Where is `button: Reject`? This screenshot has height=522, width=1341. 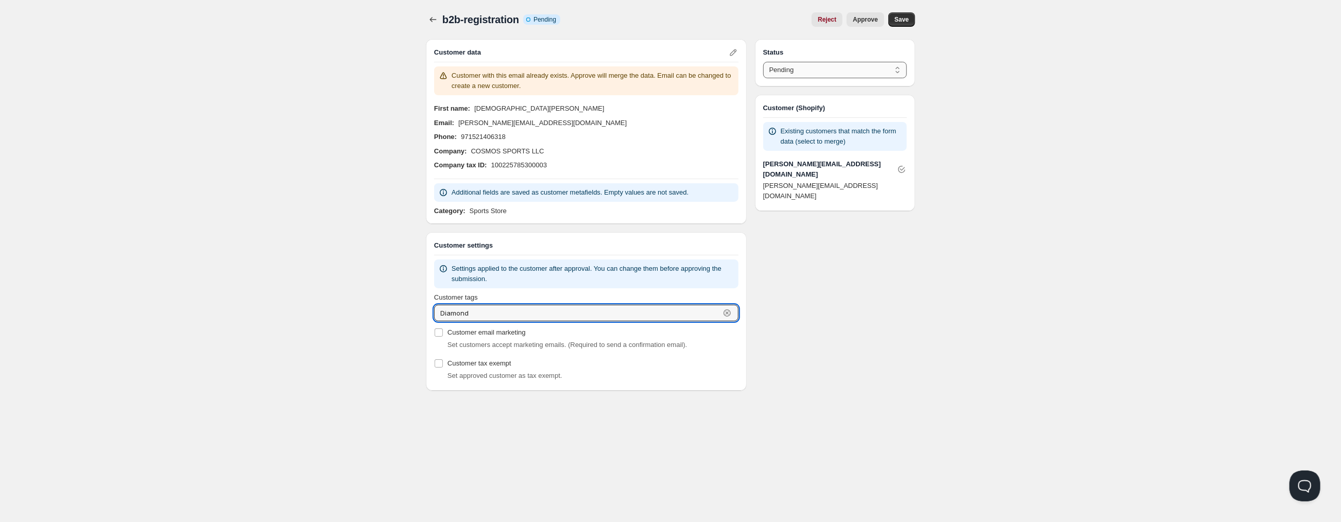 button: Reject is located at coordinates (827, 20).